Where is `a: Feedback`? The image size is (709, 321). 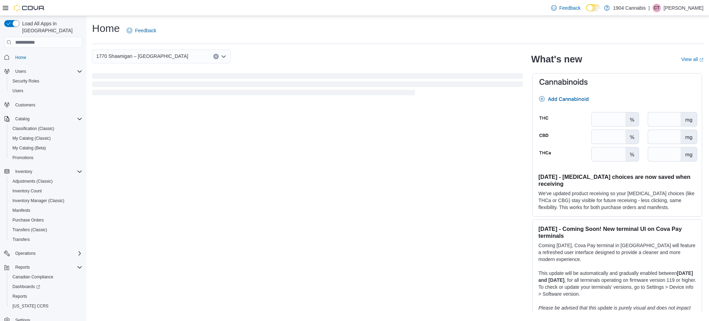 a: Feedback is located at coordinates (141, 30).